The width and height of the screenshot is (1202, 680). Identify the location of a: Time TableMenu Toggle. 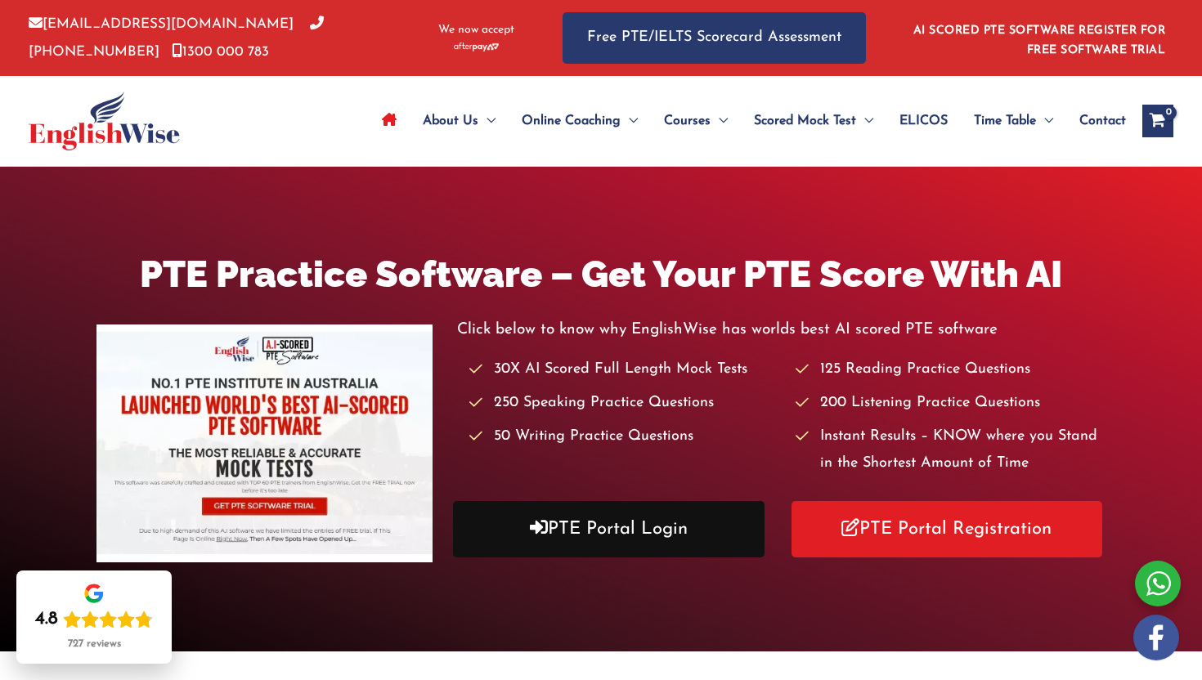
(1013, 121).